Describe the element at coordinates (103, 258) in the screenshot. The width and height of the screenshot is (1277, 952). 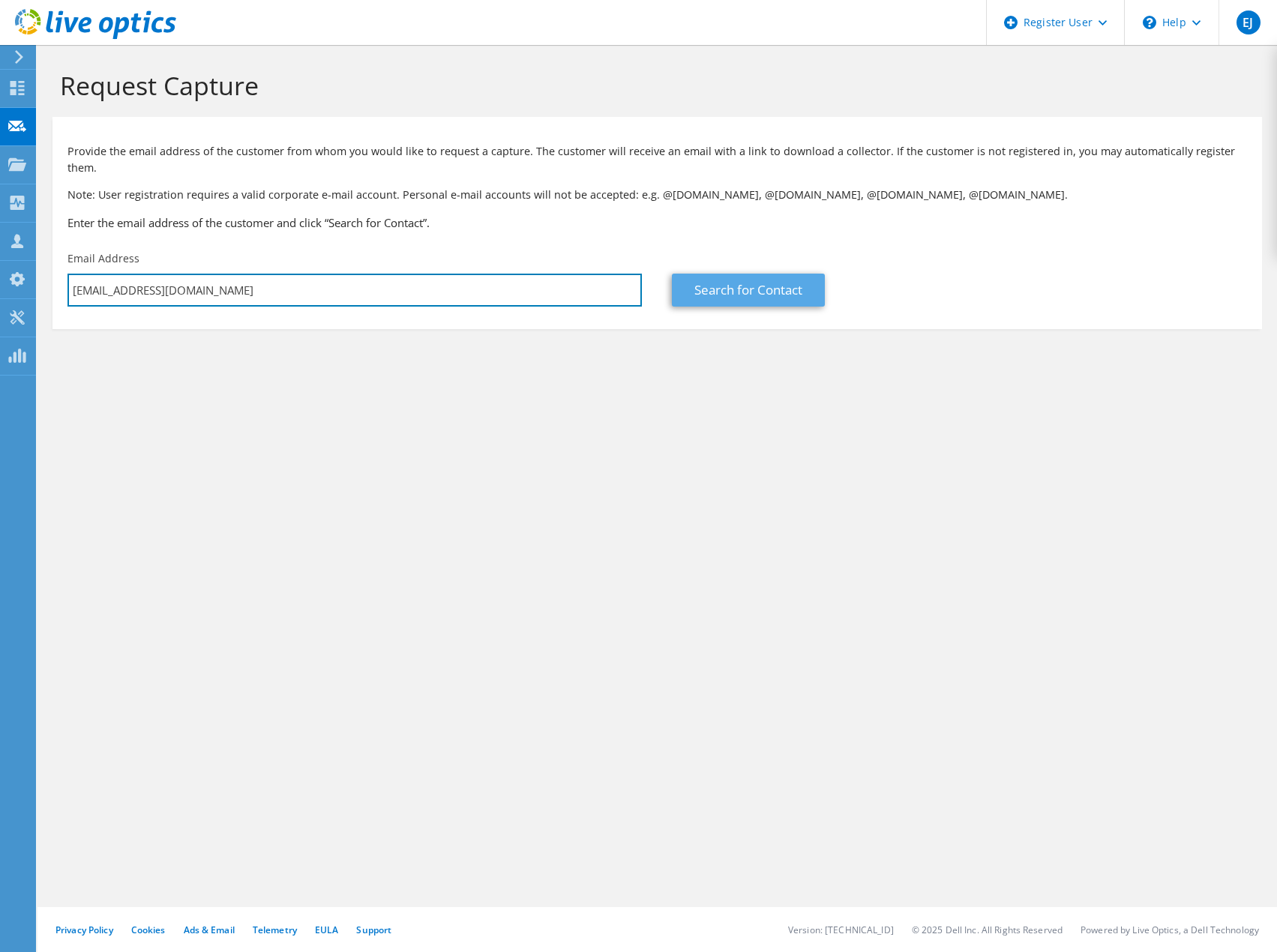
I see `label: Email Address` at that location.